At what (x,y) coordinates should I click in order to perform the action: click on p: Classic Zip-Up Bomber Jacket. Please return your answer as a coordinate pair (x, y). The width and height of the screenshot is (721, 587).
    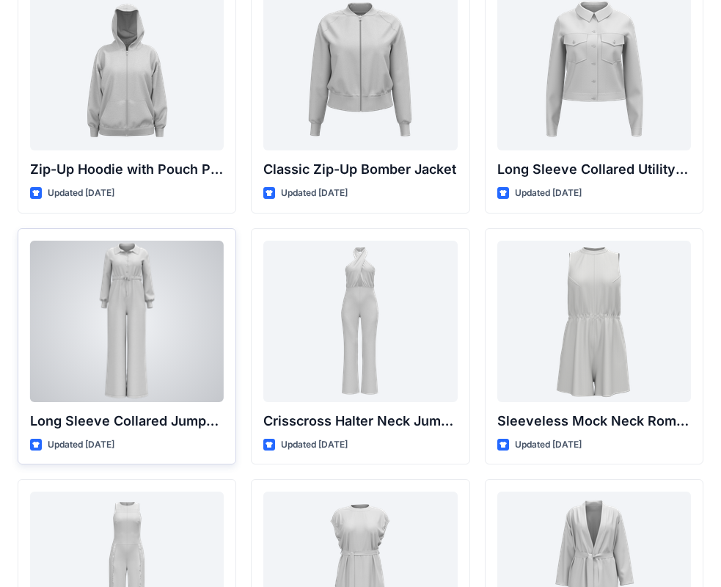
    Looking at the image, I should click on (360, 169).